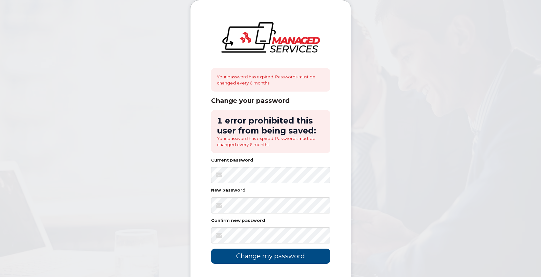  Describe the element at coordinates (238, 220) in the screenshot. I see `label: Confirm new password` at that location.